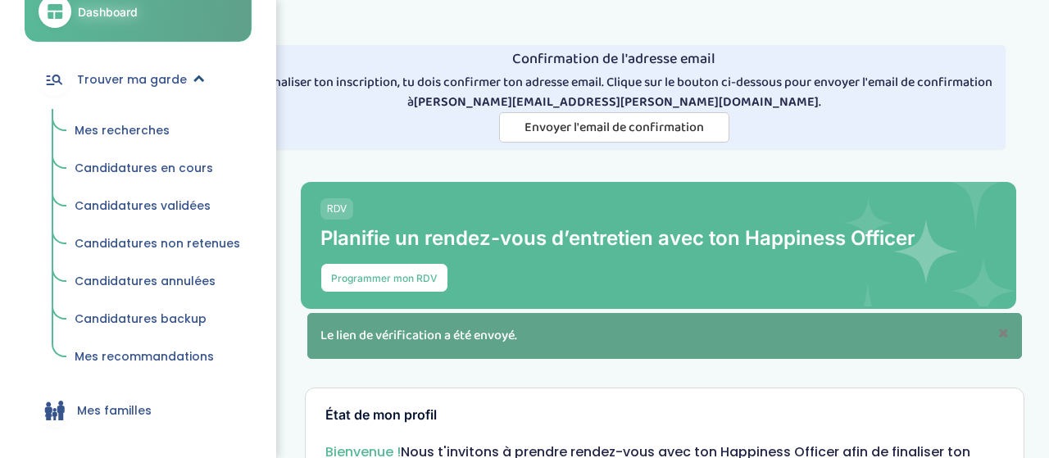  Describe the element at coordinates (107, 11) in the screenshot. I see `span: Dashboard` at that location.